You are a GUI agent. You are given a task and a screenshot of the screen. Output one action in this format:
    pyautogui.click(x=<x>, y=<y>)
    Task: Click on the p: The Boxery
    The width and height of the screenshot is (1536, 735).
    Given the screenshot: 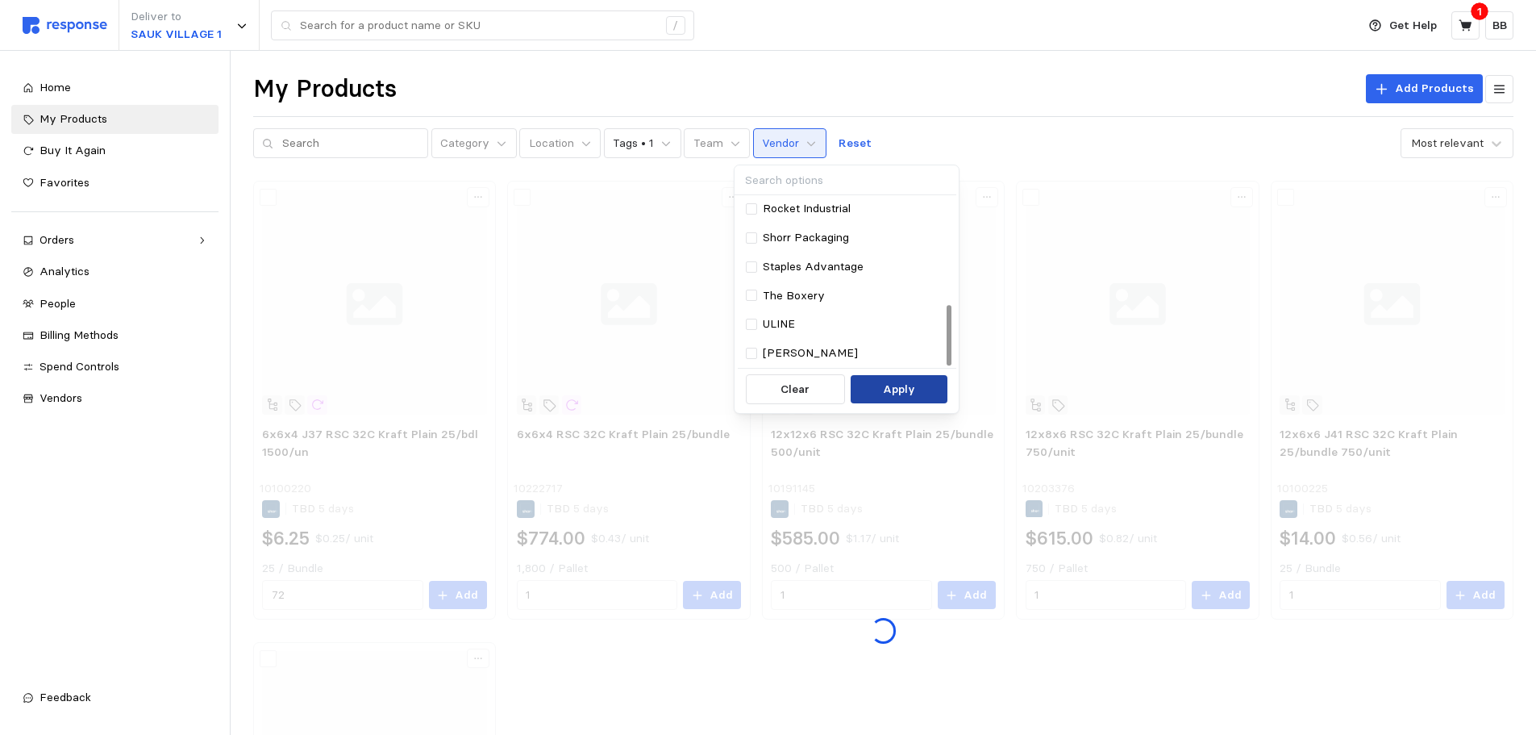 What is the action you would take?
    pyautogui.click(x=793, y=296)
    